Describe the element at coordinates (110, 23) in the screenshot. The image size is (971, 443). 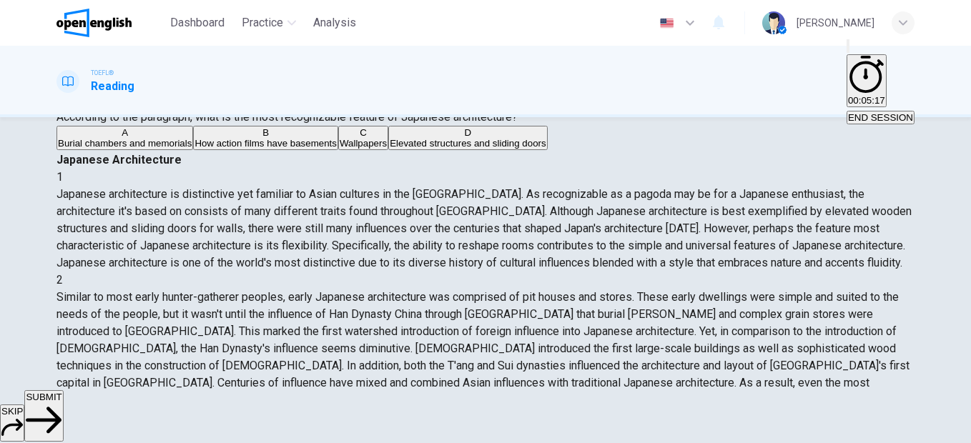
I see `a: OpenEnglish logo` at that location.